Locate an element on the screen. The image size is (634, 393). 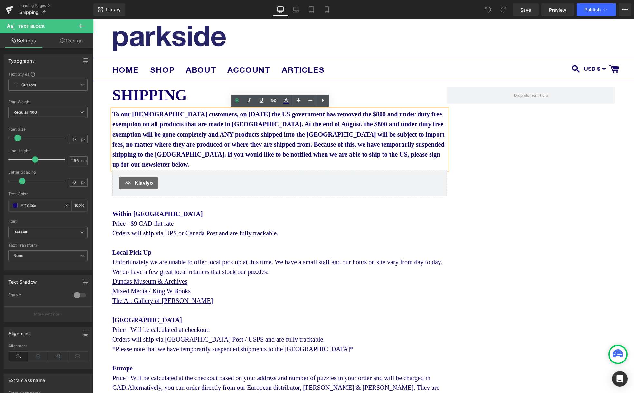
i: Default is located at coordinates (20, 232).